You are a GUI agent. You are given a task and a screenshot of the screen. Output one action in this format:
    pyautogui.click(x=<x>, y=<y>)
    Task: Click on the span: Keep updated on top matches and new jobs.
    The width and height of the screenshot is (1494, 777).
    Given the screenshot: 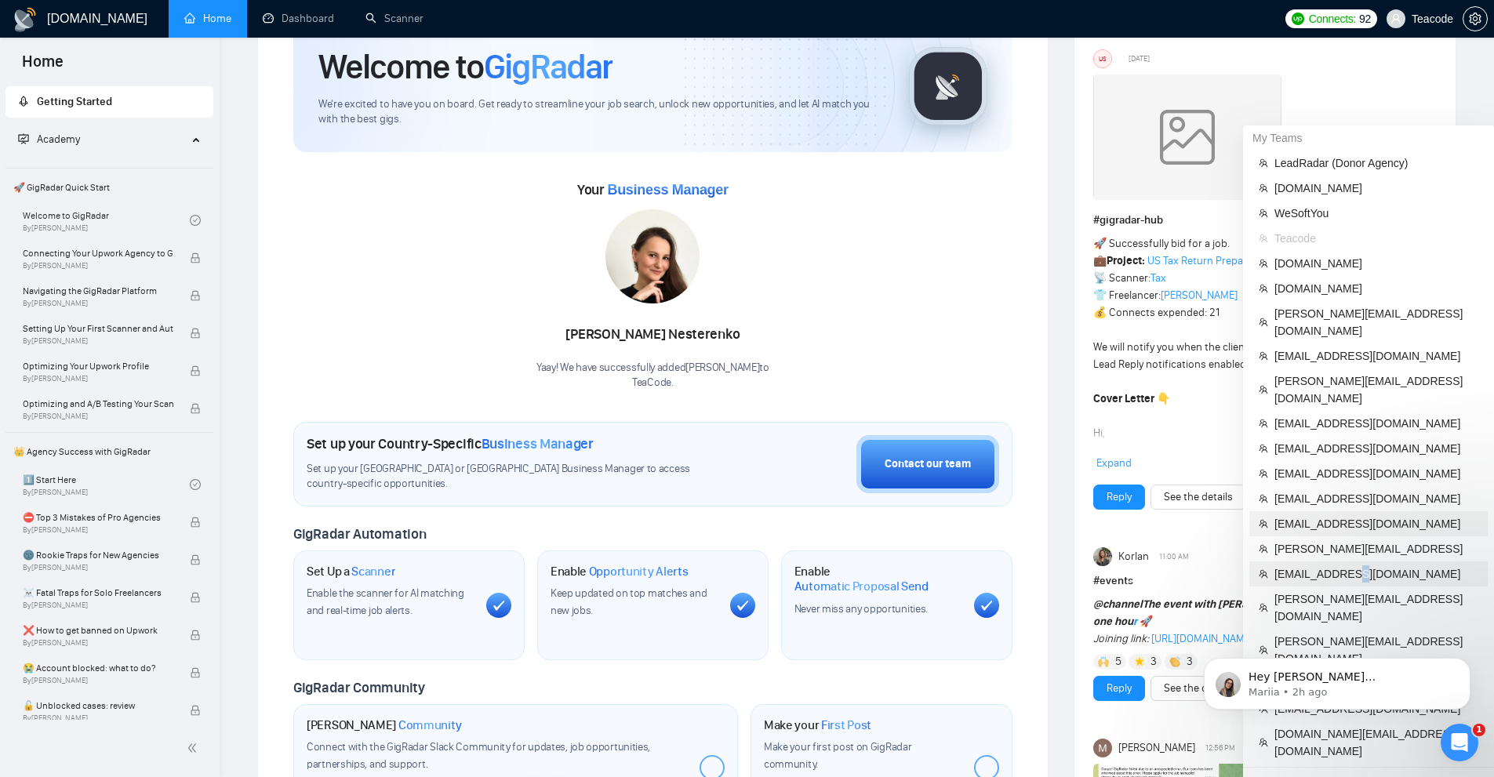 What is the action you would take?
    pyautogui.click(x=629, y=602)
    